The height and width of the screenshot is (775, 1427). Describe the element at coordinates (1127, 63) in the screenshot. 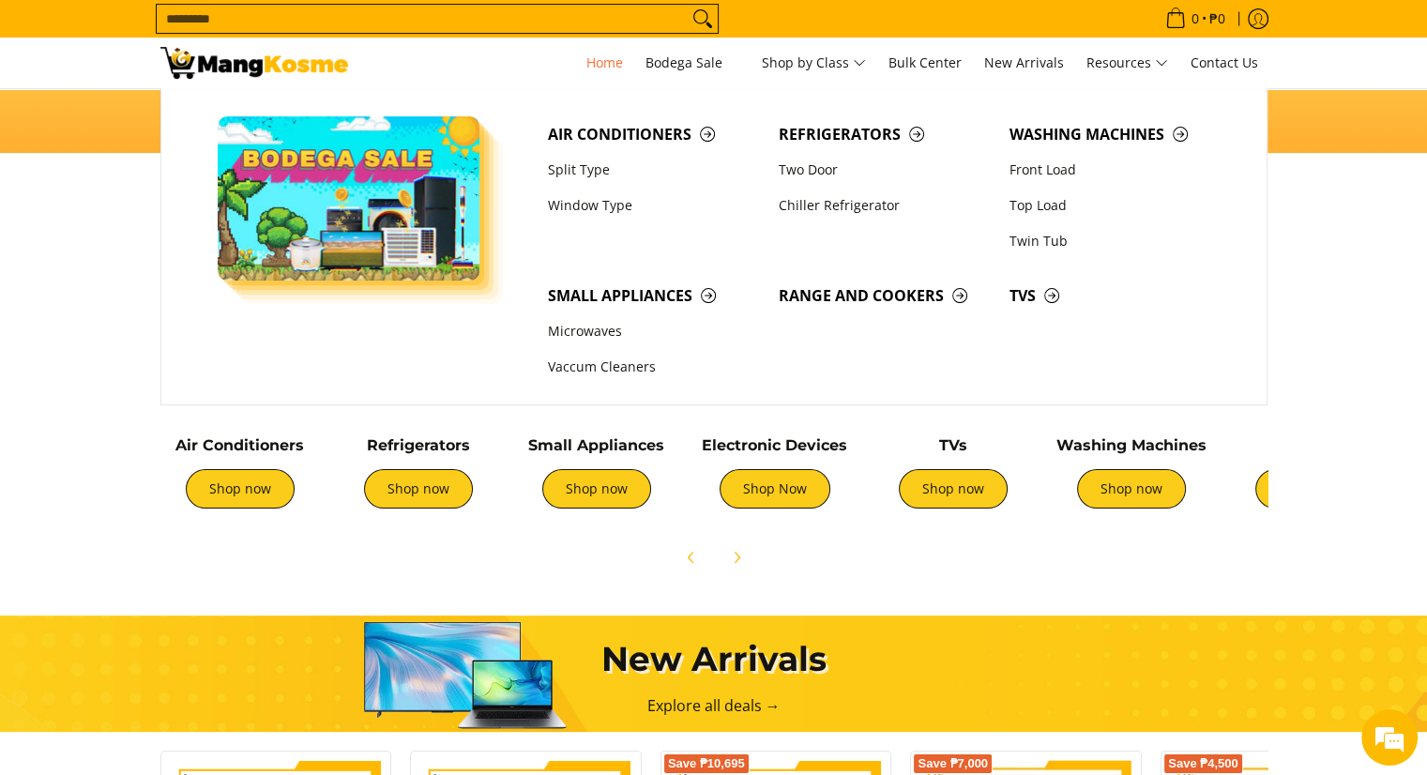

I see `span: Resources` at that location.